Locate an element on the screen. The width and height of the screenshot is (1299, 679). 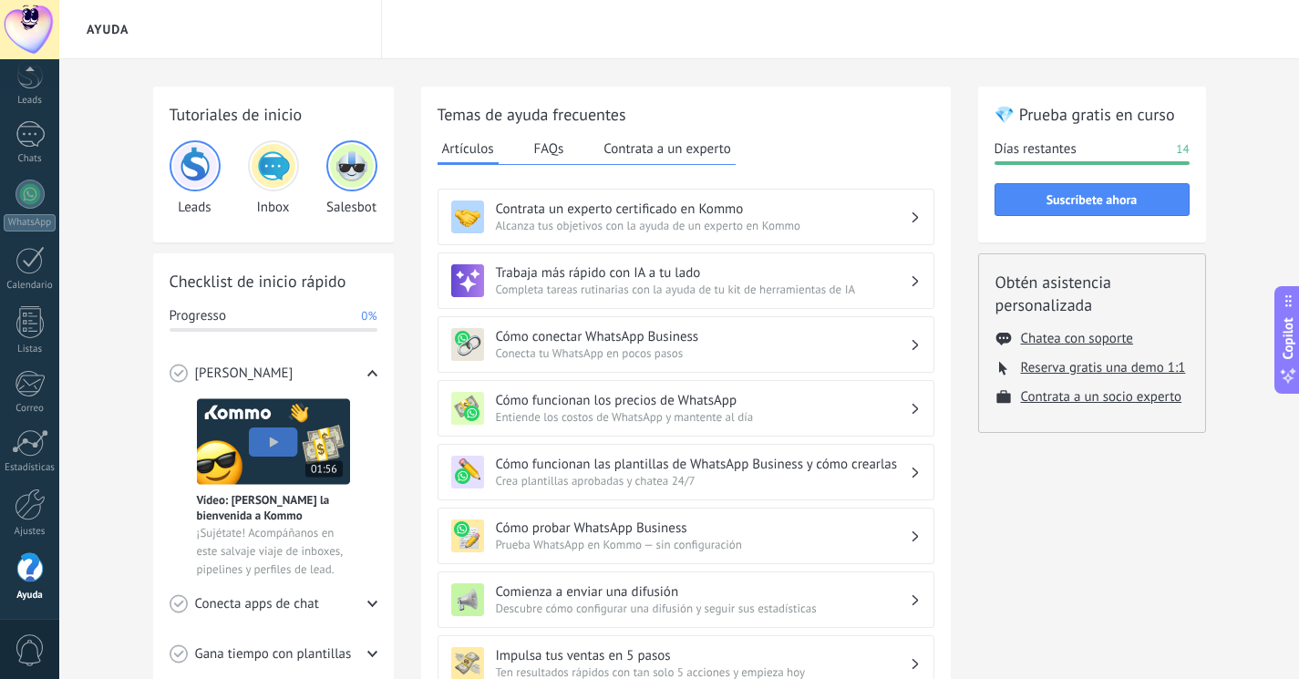
button: Contrata a un socio experto is located at coordinates (1101, 396).